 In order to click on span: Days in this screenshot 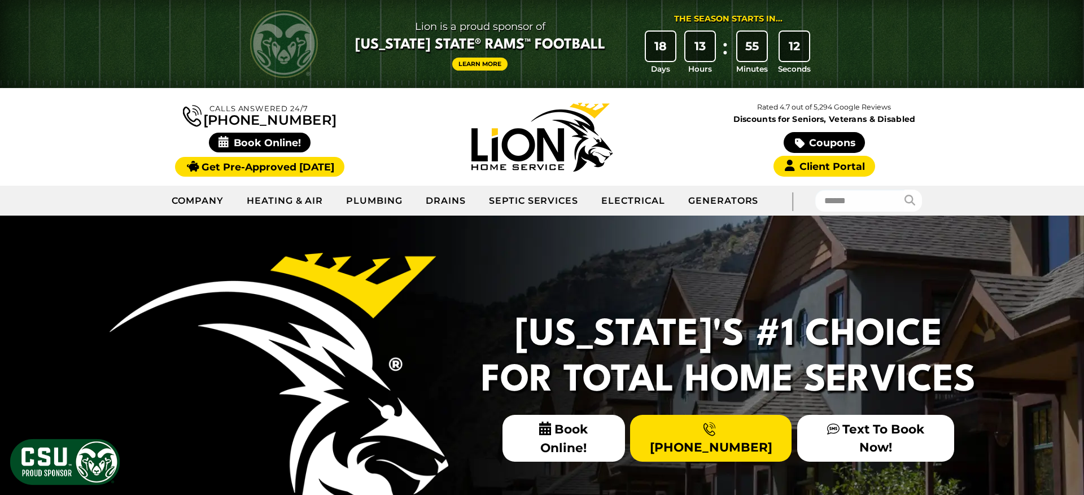, I will do `click(660, 69)`.